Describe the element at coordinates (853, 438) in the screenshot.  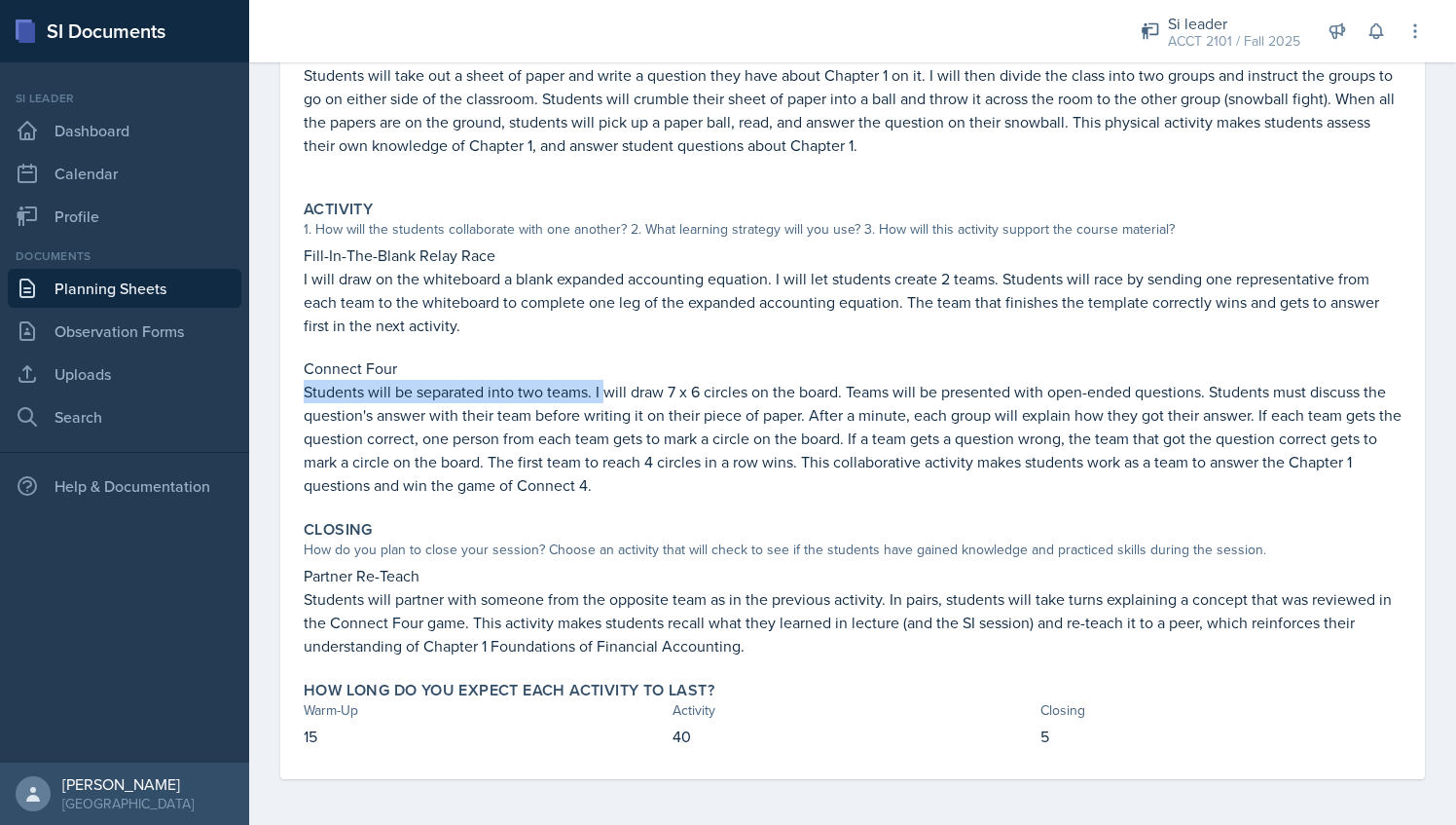
I see `p: Students will be separated into two teams. I will draw 7 x 6 circles on the board. Teams will be ...` at that location.